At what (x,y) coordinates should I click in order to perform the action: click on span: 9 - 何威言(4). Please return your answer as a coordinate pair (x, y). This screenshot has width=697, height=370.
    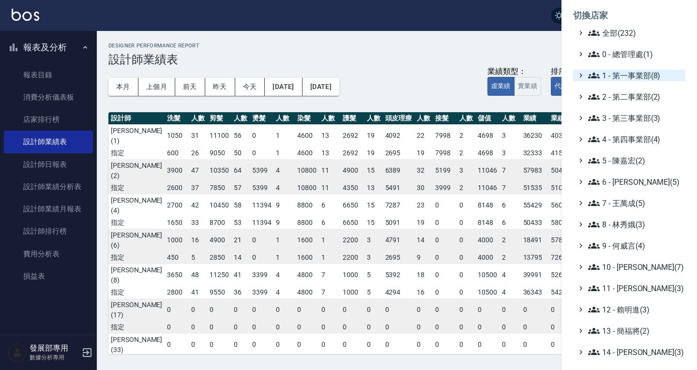
    Looking at the image, I should click on (635, 246).